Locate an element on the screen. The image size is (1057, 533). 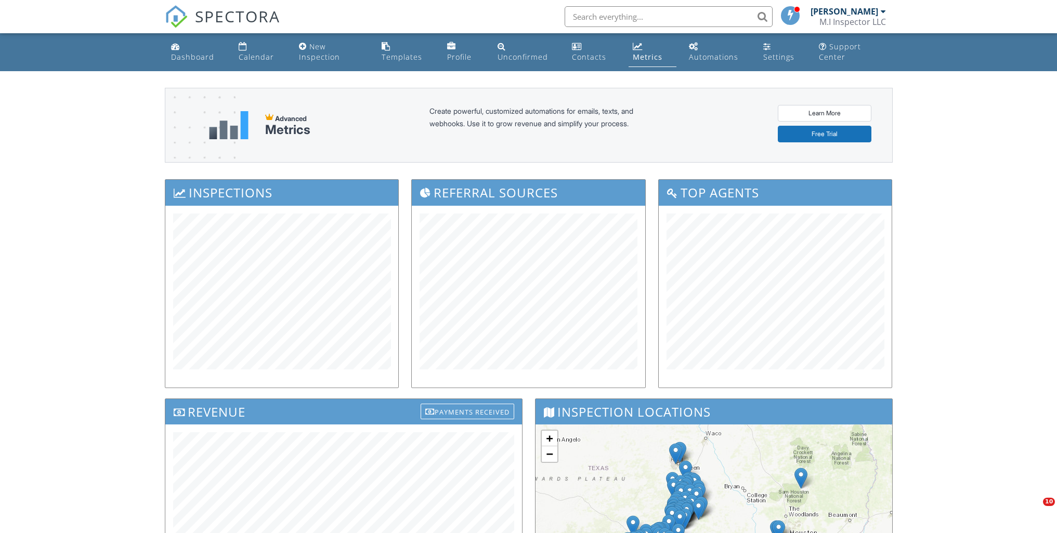
a: New Inspection is located at coordinates (332, 52).